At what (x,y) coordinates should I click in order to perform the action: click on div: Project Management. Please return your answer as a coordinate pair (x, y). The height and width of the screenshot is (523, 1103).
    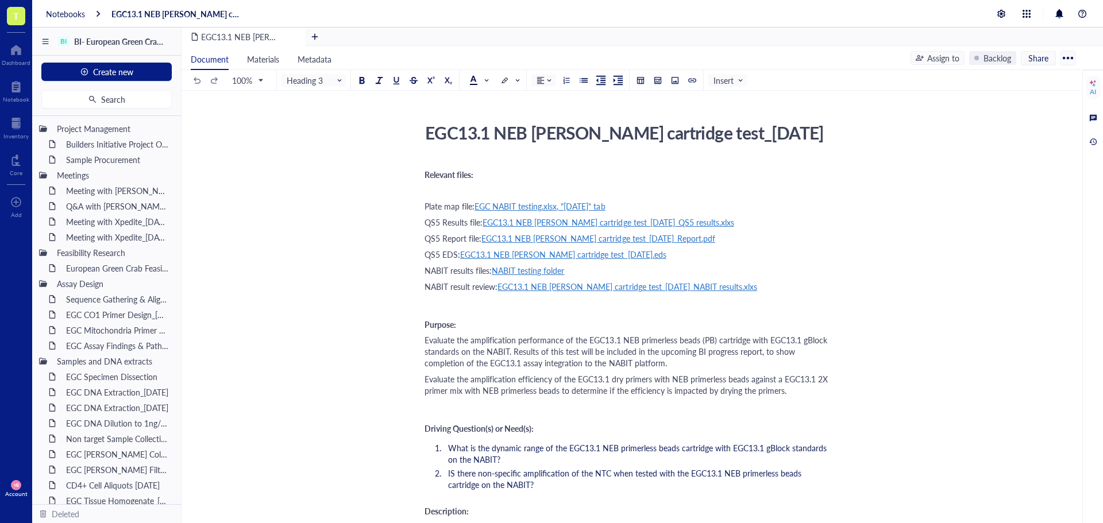
    Looking at the image, I should click on (113, 129).